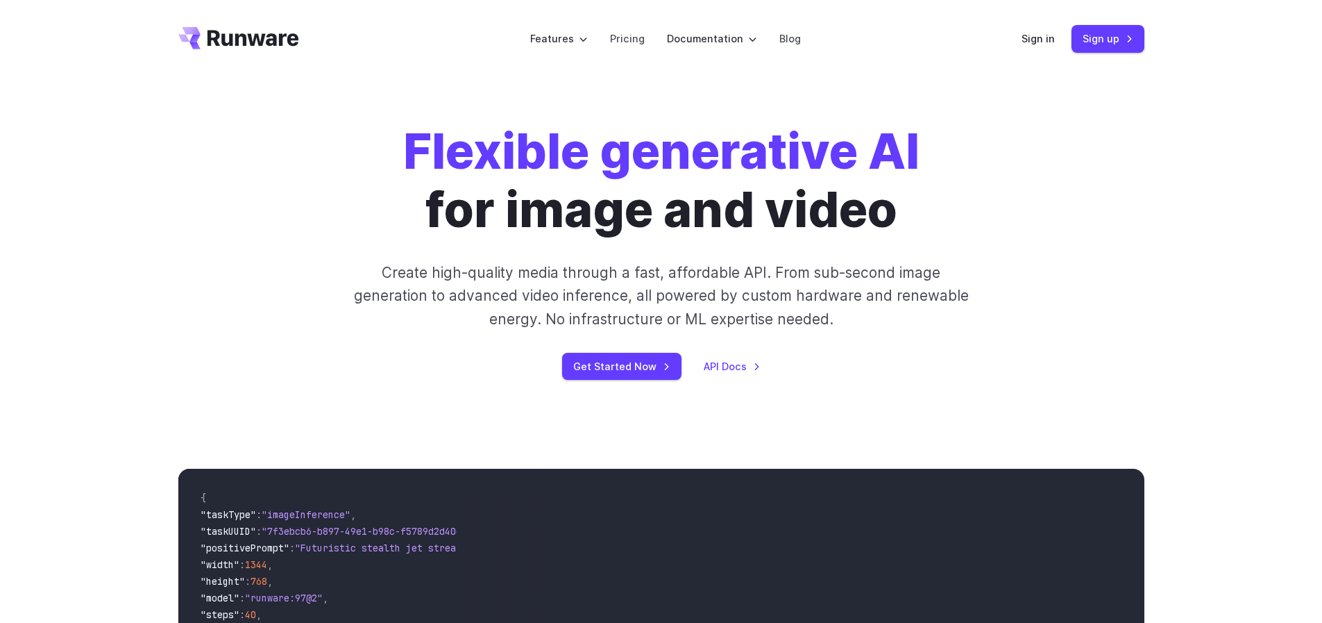 The image size is (1322, 623). Describe the element at coordinates (367, 531) in the screenshot. I see `span: "7f3ebcb6-b897-49e1-b98c-f5789d2d40d7"` at that location.